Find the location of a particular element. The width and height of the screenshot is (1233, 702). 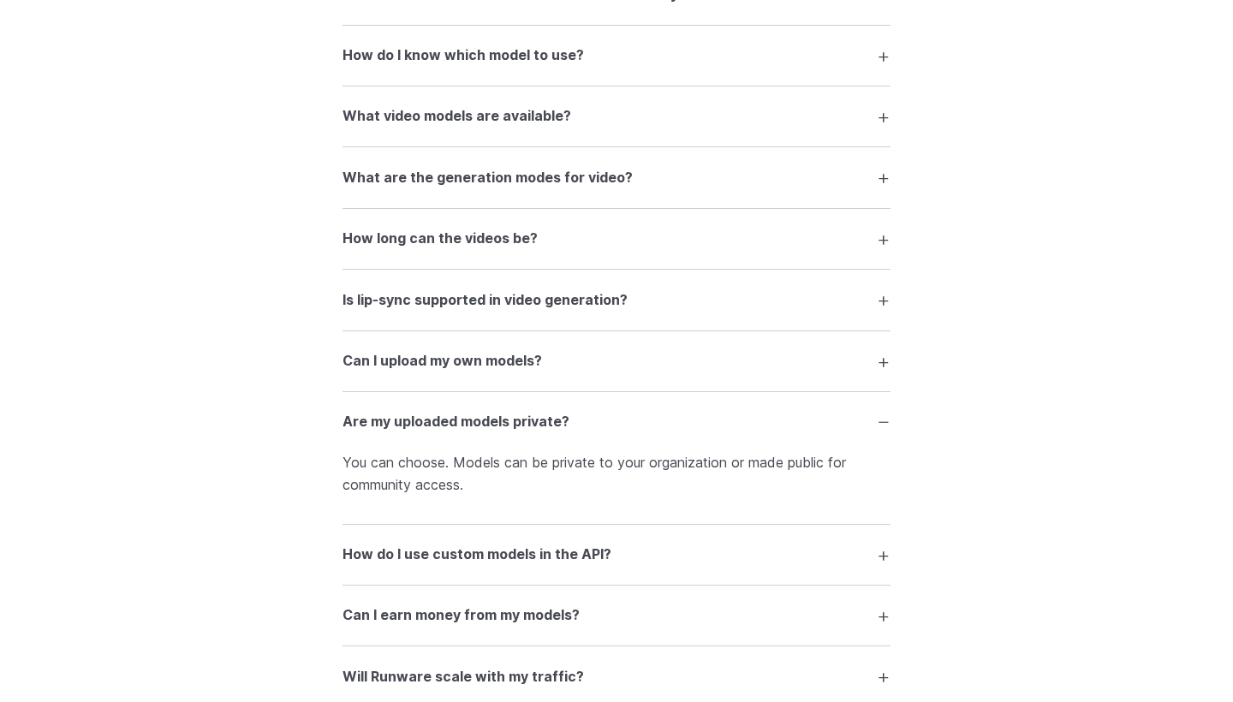

summary: Can I earn money from my models? is located at coordinates (616, 615).